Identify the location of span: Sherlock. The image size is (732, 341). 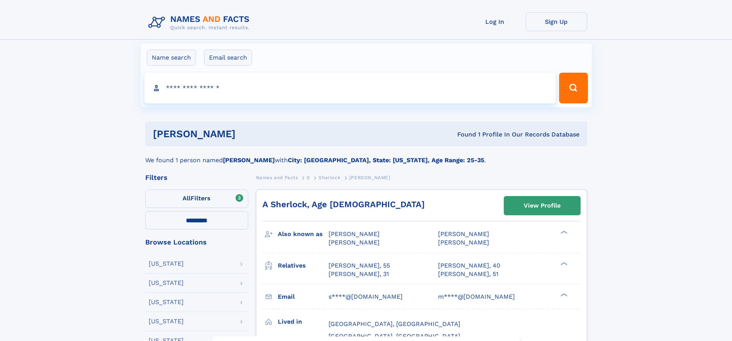
(330, 178).